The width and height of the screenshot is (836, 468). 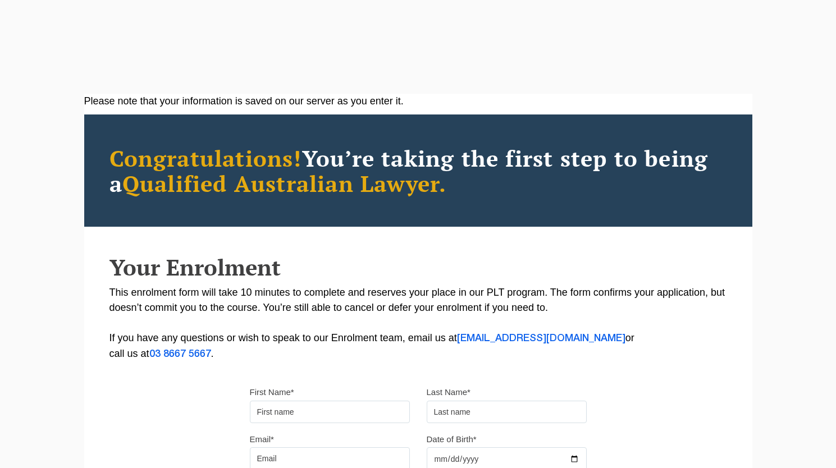 What do you see at coordinates (506, 412) in the screenshot?
I see `input: Last name` at bounding box center [506, 412].